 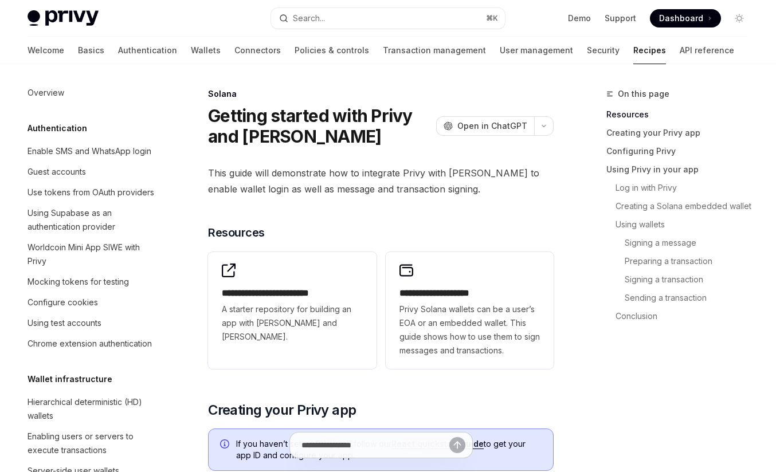 I want to click on a: Mocking tokens for testing, so click(x=92, y=282).